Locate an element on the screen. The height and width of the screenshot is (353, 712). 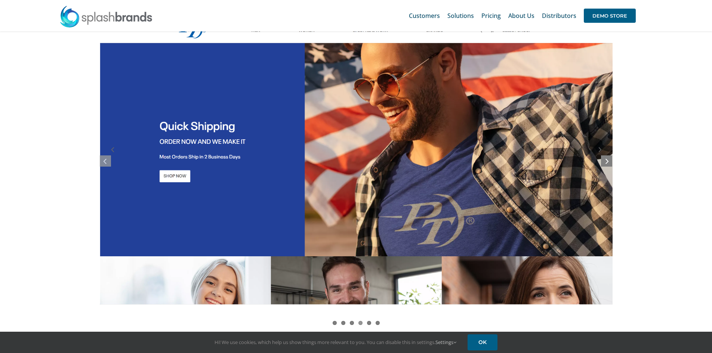
a: Distributors is located at coordinates (559, 16).